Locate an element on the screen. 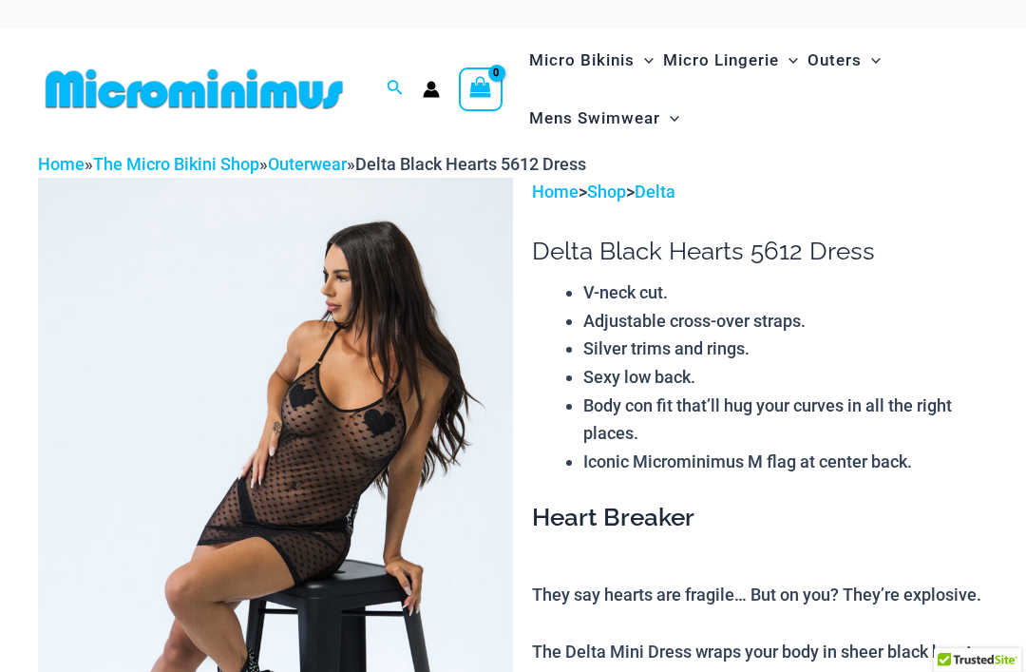 The image size is (1026, 672). a: Micro BikinisMenu ToggleMenu Toggle is located at coordinates (591, 60).